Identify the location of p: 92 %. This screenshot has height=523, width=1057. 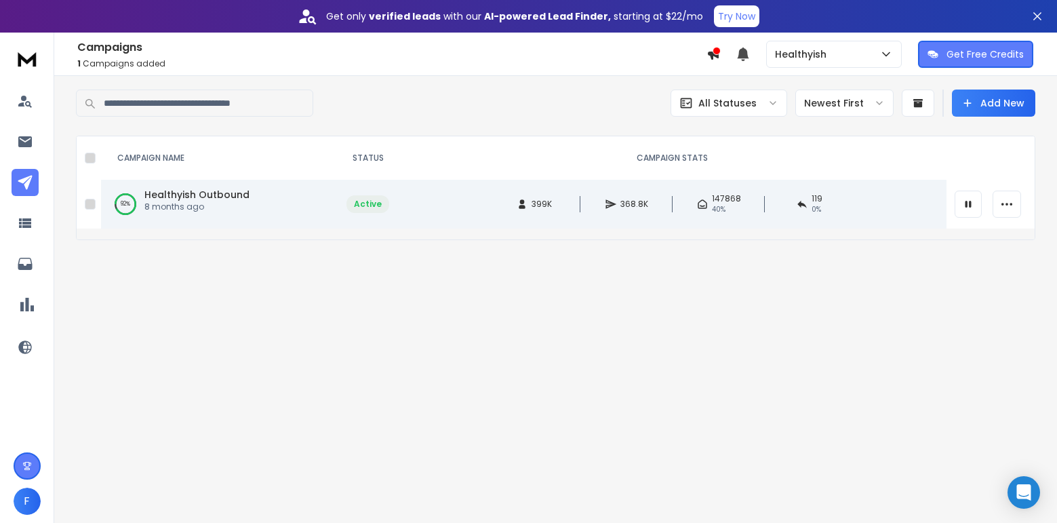
(125, 204).